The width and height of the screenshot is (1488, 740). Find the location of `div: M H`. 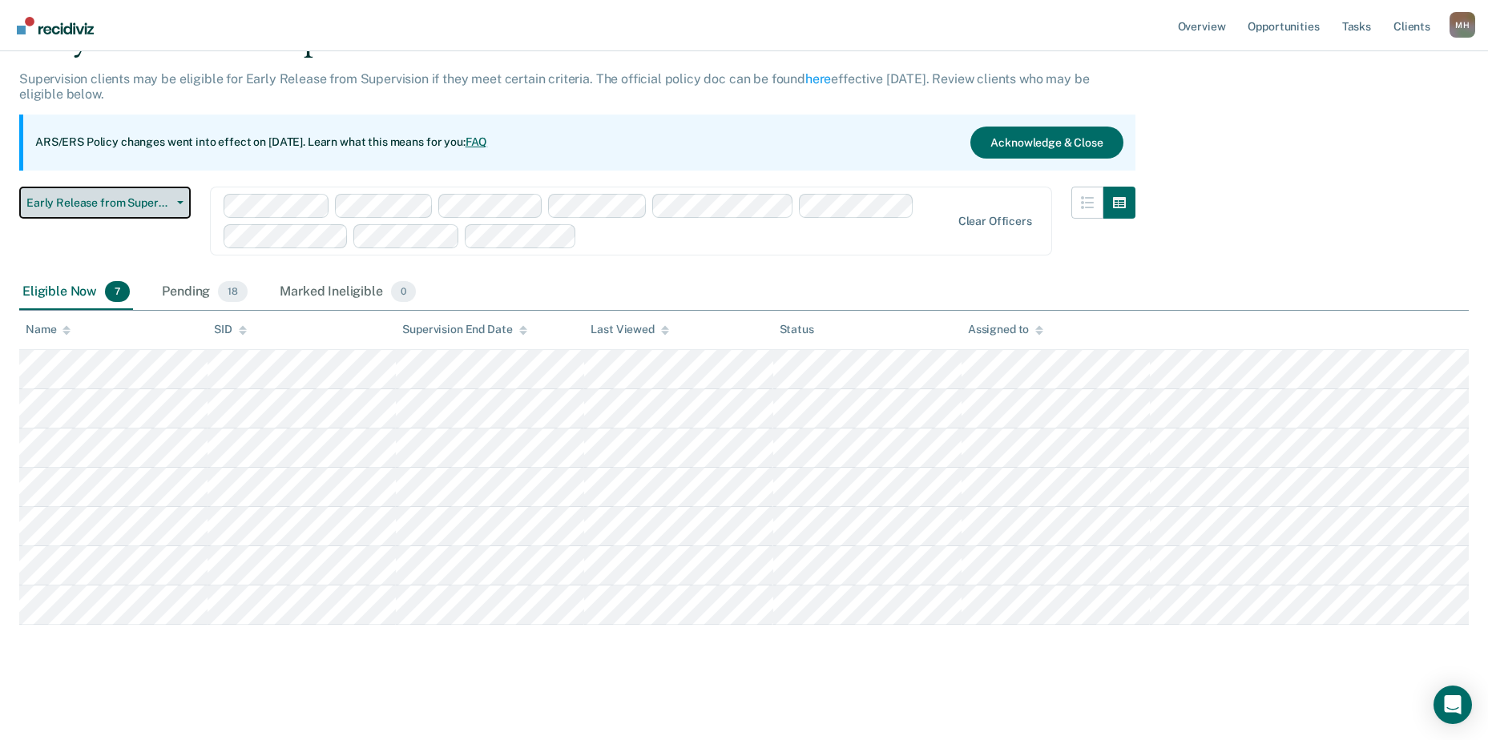

div: M H is located at coordinates (1462, 25).